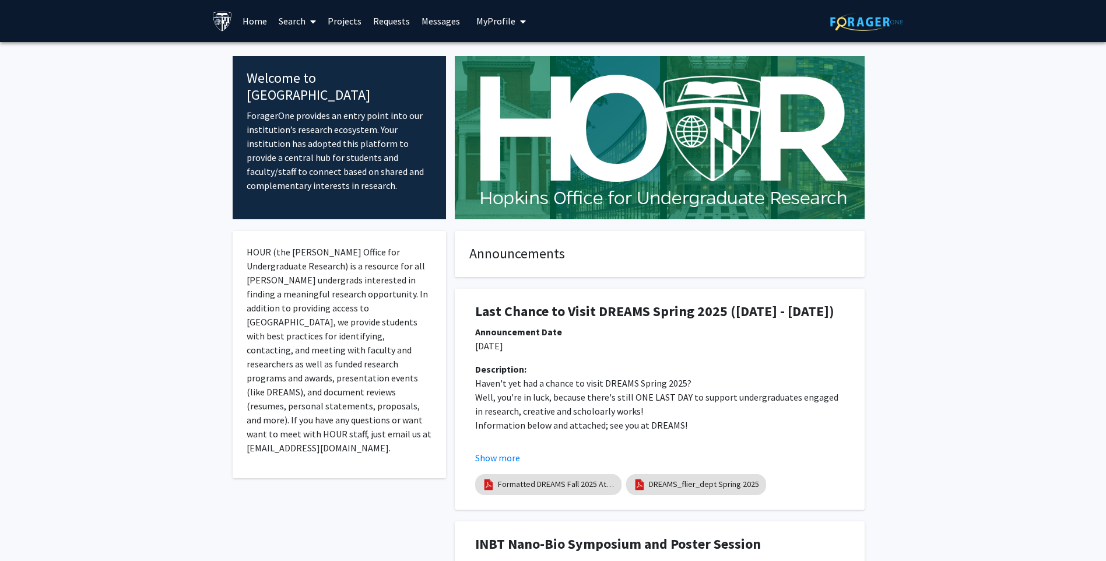 The width and height of the screenshot is (1106, 561). What do you see at coordinates (660, 544) in the screenshot?
I see `h1: INBT Nano-Bio Symposium and Poster Session` at bounding box center [660, 544].